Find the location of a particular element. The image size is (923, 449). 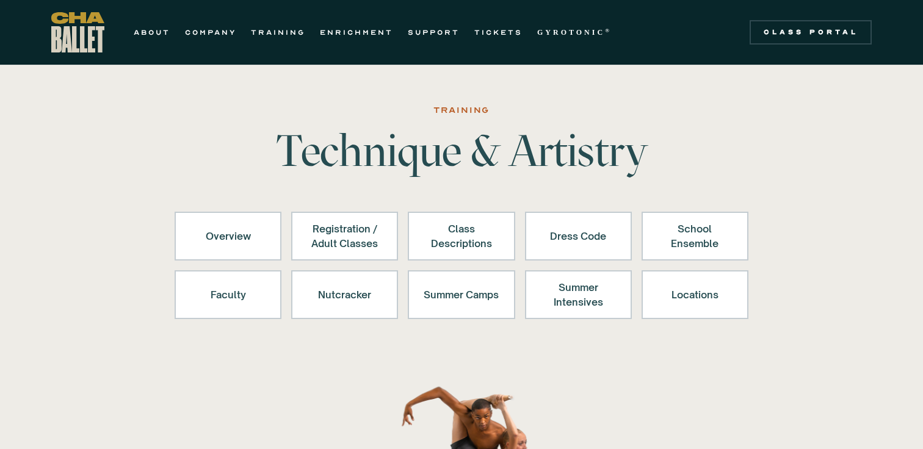

a: TRAINING is located at coordinates (278, 32).